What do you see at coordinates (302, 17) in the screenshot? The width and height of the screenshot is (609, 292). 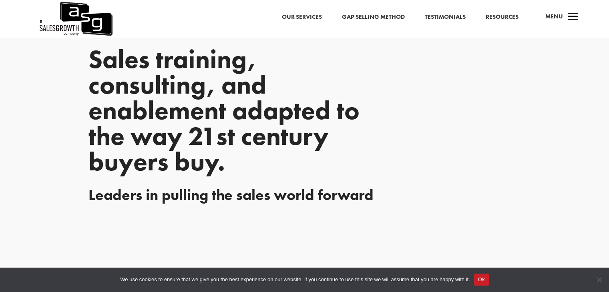 I see `a: Our Services` at bounding box center [302, 17].